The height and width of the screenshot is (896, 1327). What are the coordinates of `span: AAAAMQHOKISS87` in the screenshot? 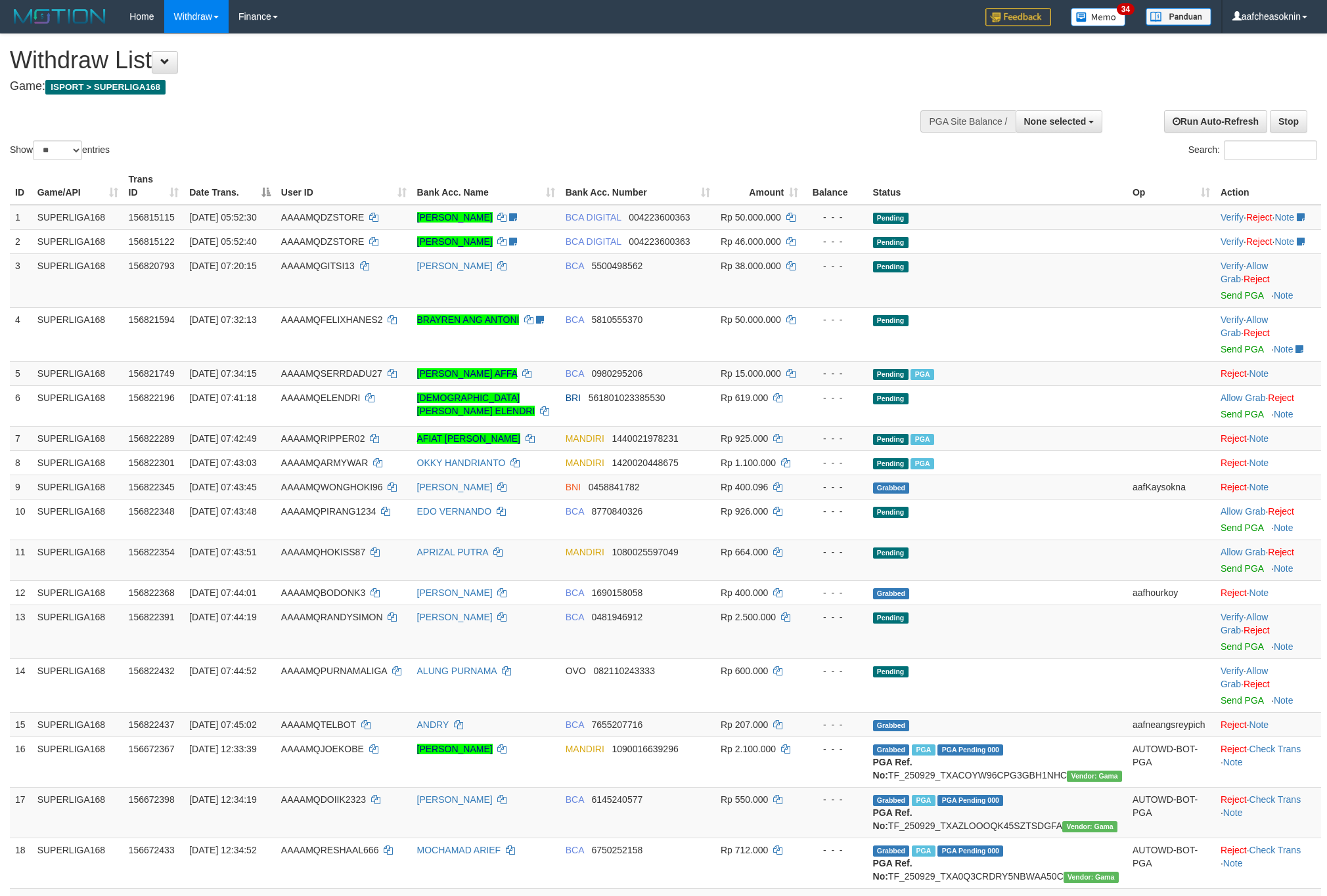 It's located at (323, 552).